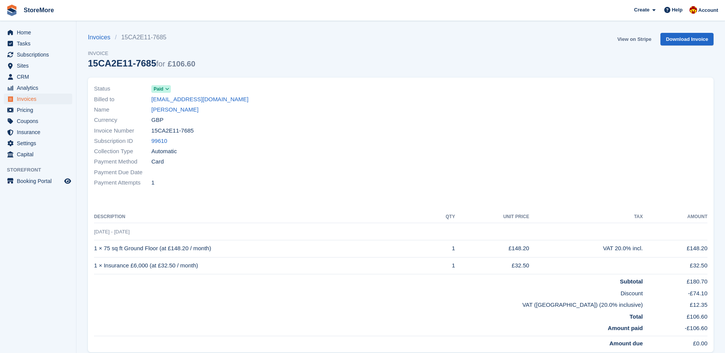  What do you see at coordinates (626, 328) in the screenshot?
I see `strong: Amount paid` at bounding box center [626, 328].